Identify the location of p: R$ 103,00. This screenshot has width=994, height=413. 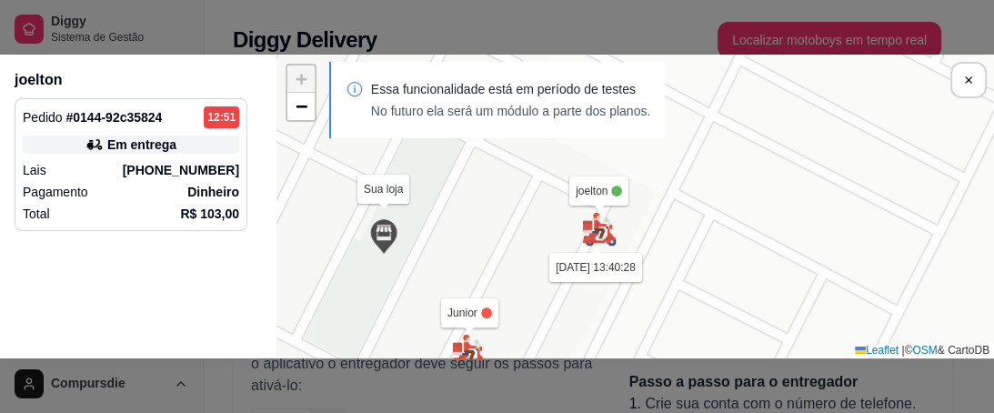
(209, 214).